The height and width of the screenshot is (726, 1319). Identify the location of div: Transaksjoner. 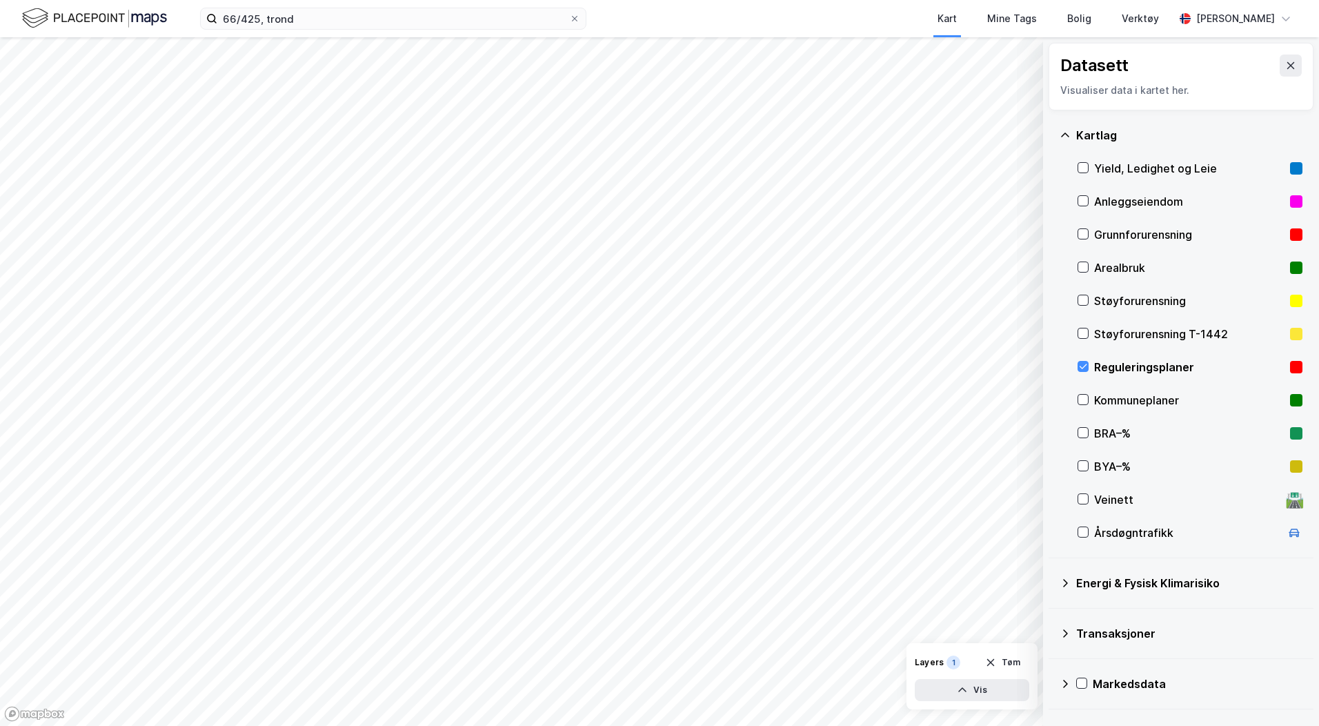
(1189, 633).